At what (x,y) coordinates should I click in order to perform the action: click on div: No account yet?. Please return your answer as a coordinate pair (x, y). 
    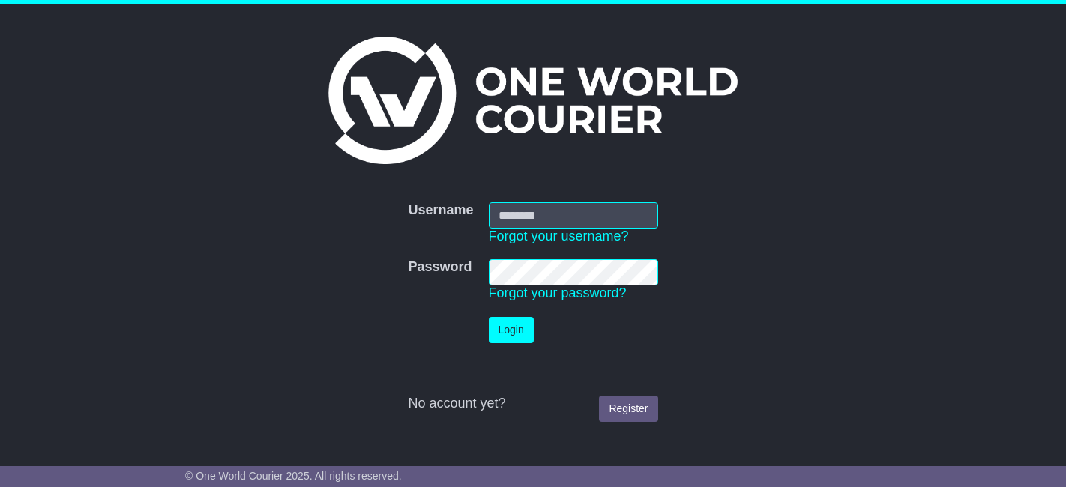
    Looking at the image, I should click on (532, 404).